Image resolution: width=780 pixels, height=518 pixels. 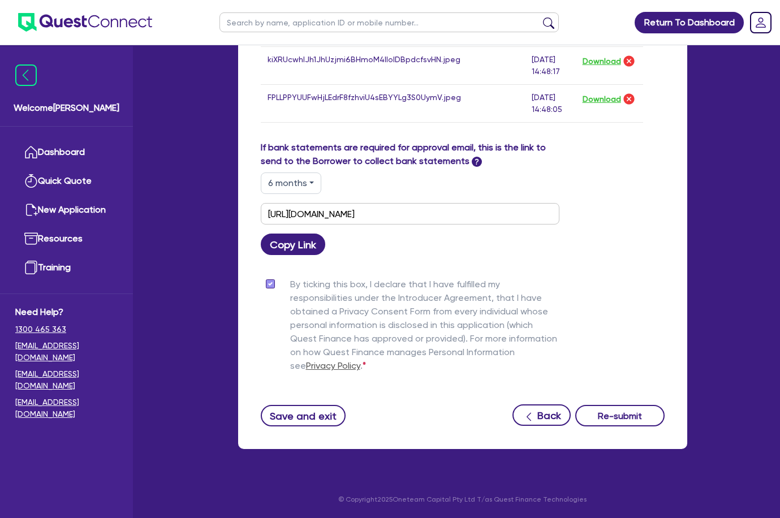 What do you see at coordinates (41, 329) in the screenshot?
I see `tcxspan: Call 1300 465 363 via 3CX` at bounding box center [41, 329].